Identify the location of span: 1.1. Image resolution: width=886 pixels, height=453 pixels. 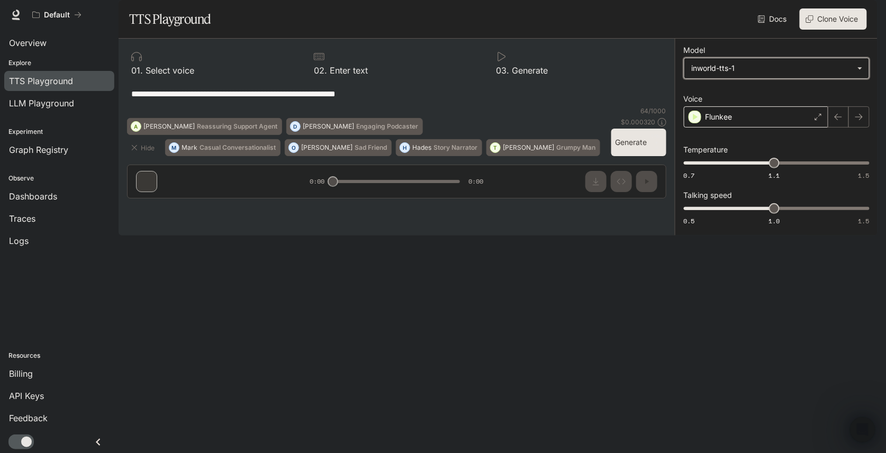
(774, 175).